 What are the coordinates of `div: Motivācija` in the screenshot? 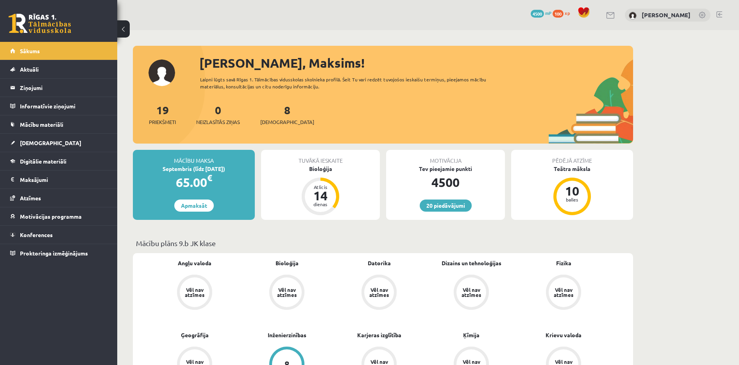 It's located at (446, 157).